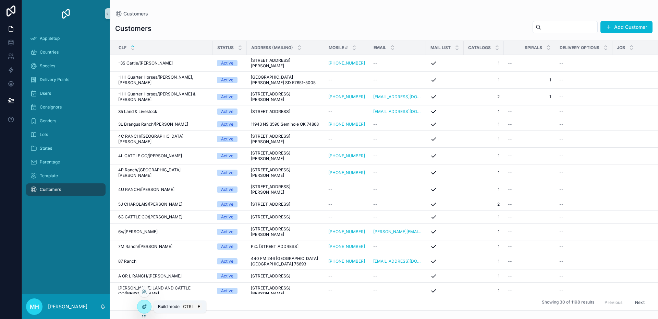 The width and height of the screenshot is (658, 319). Describe the element at coordinates (66, 38) in the screenshot. I see `a: App Setup` at that location.